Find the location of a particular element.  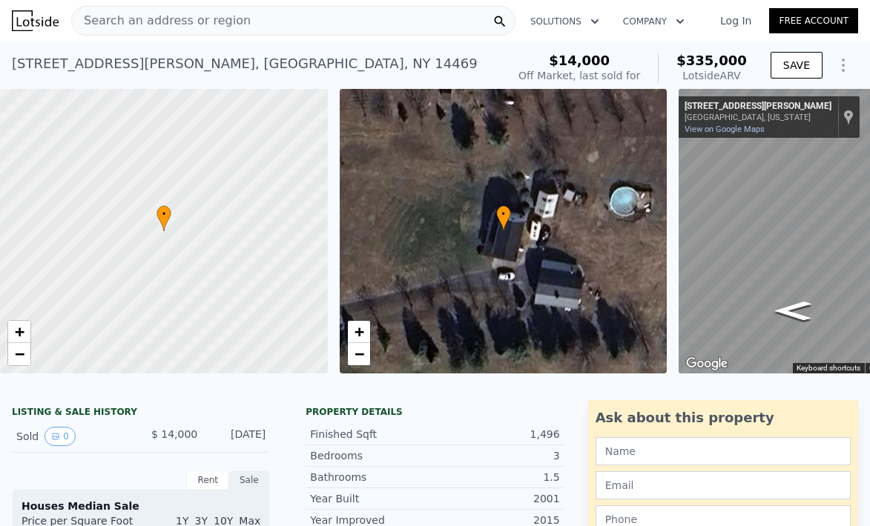

span: $ 14,000 is located at coordinates (174, 435).